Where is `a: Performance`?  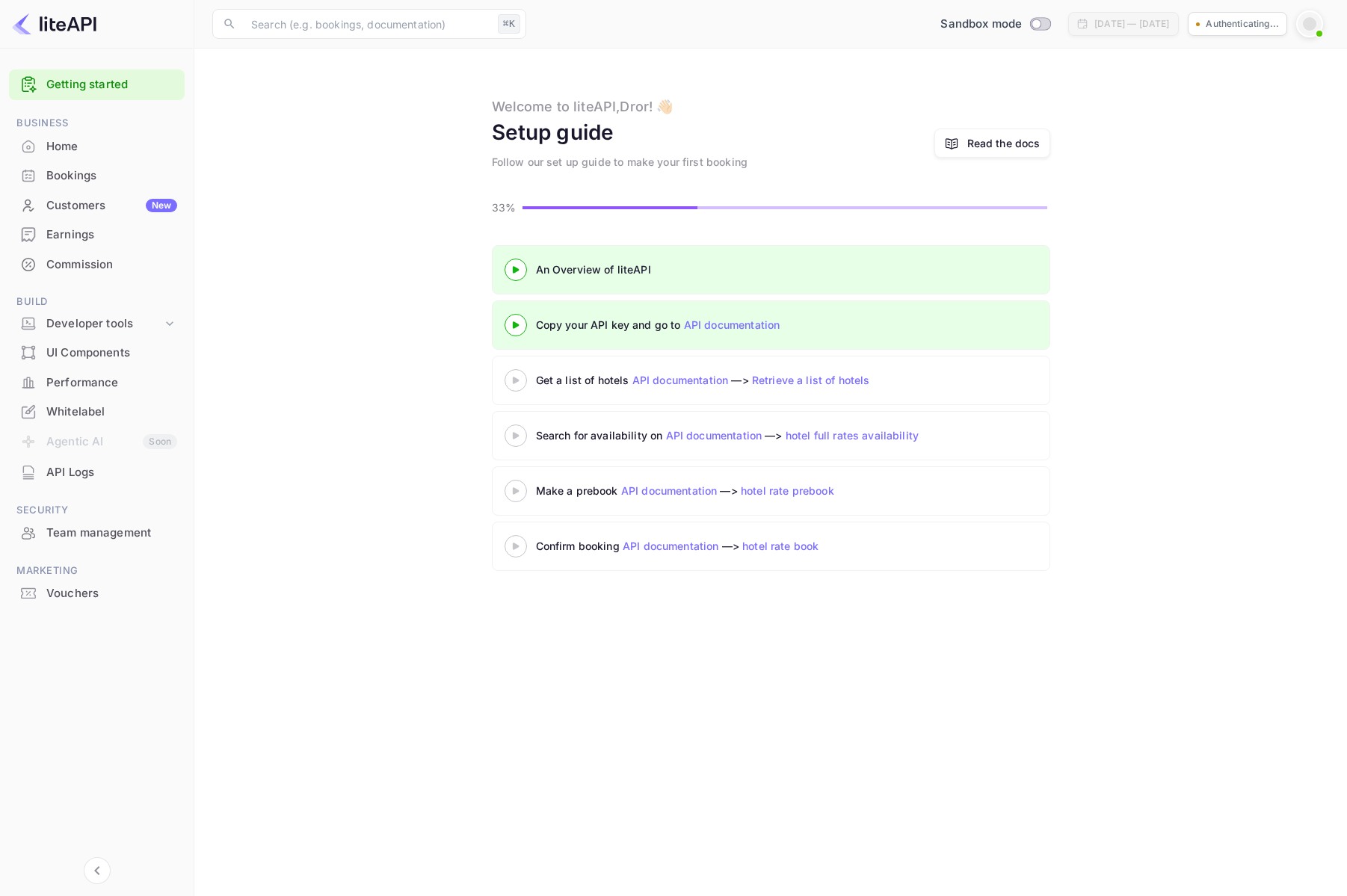 a: Performance is located at coordinates (97, 382).